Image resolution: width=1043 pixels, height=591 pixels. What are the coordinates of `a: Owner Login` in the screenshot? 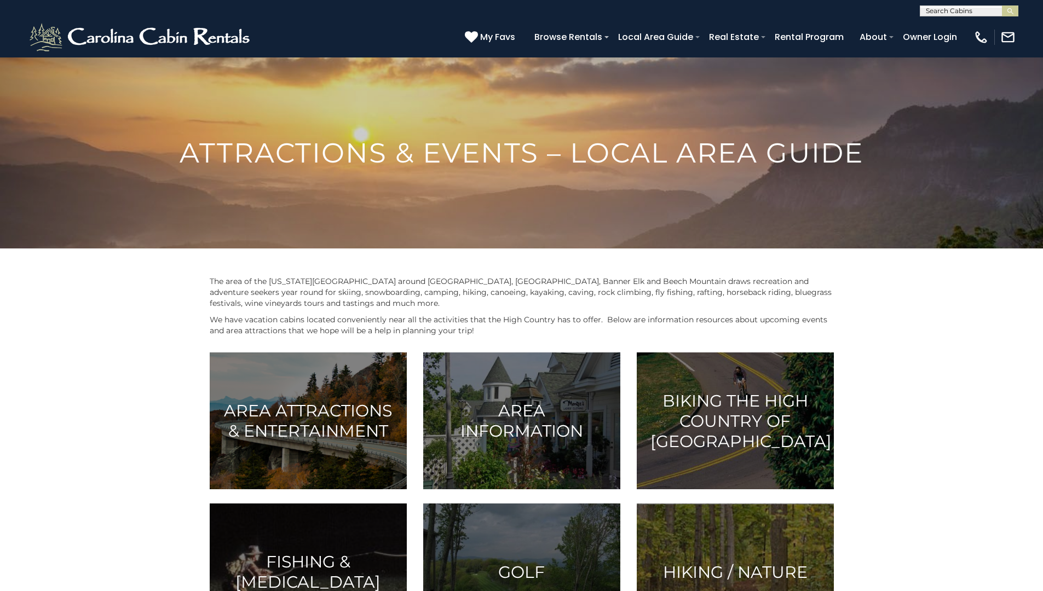 It's located at (930, 37).